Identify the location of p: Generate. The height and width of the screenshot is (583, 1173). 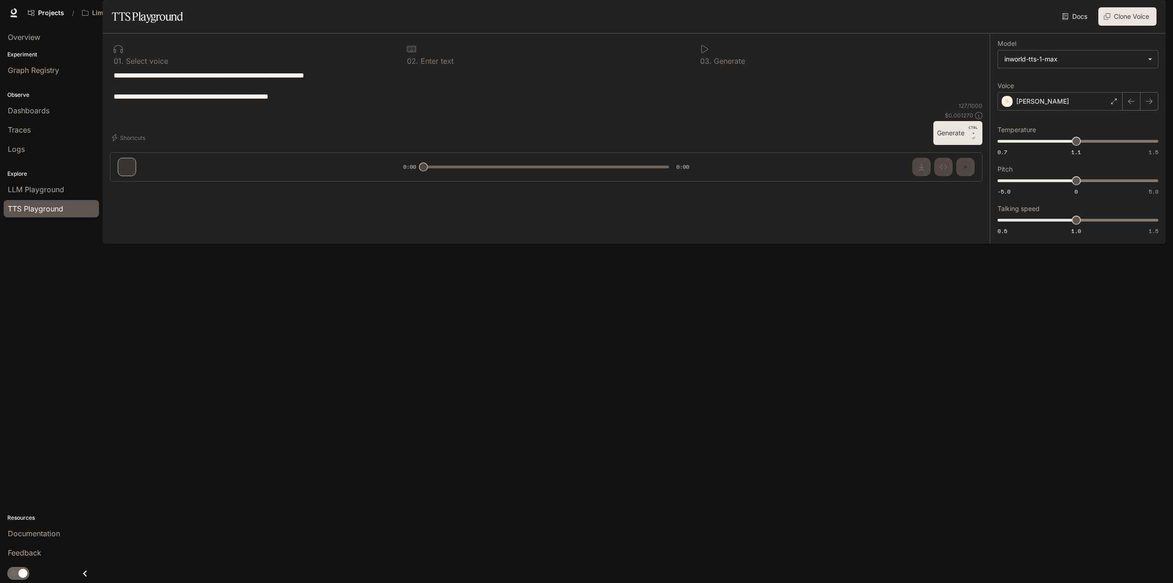
(728, 61).